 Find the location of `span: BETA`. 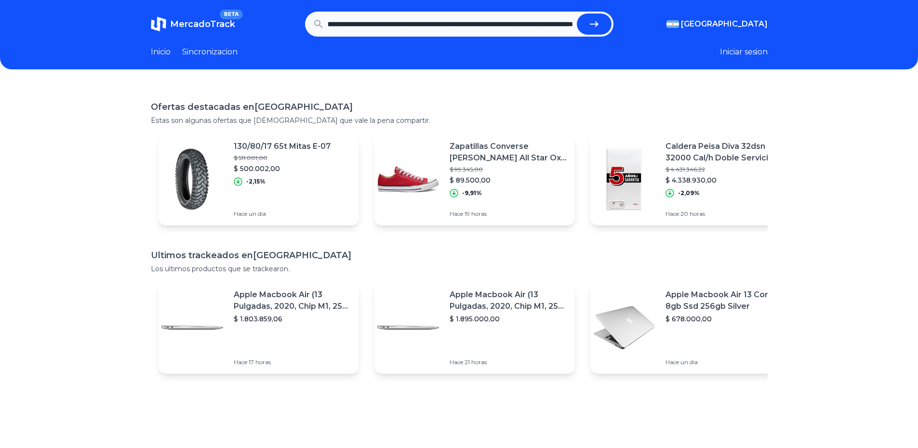

span: BETA is located at coordinates (231, 14).